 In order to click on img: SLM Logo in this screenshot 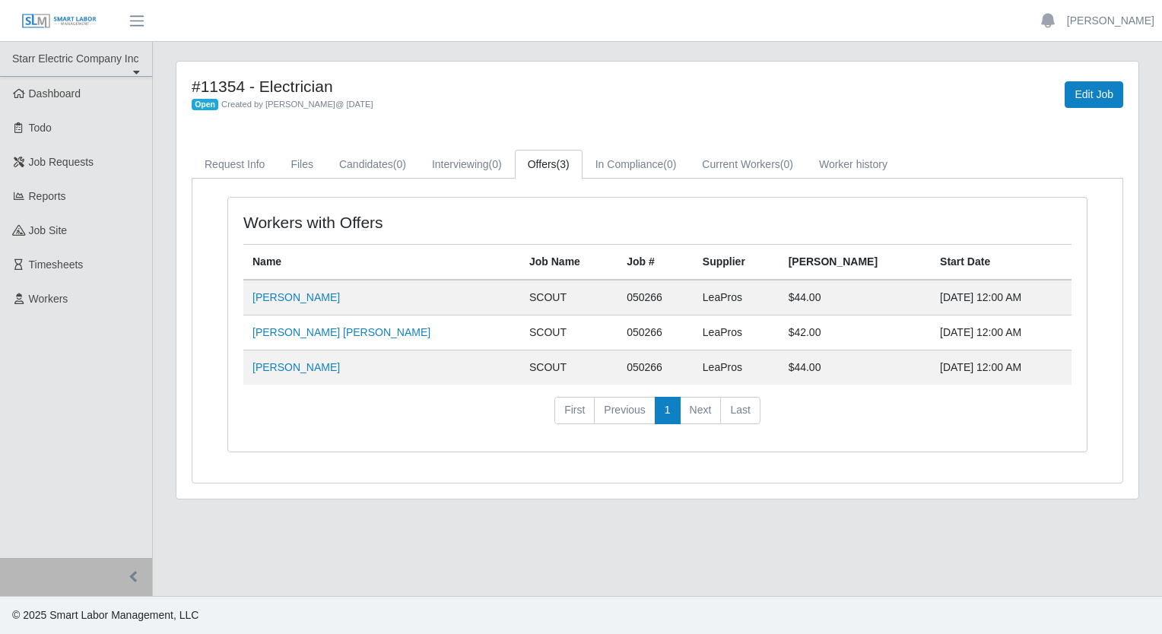, I will do `click(59, 21)`.